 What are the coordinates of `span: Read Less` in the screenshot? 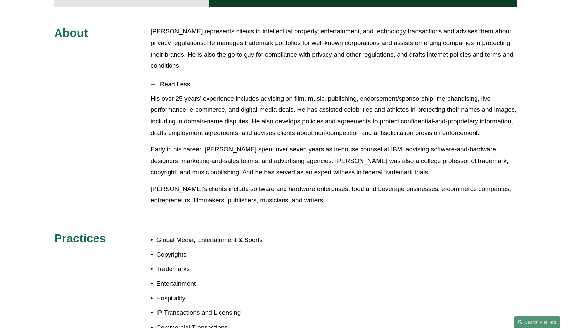 It's located at (336, 84).